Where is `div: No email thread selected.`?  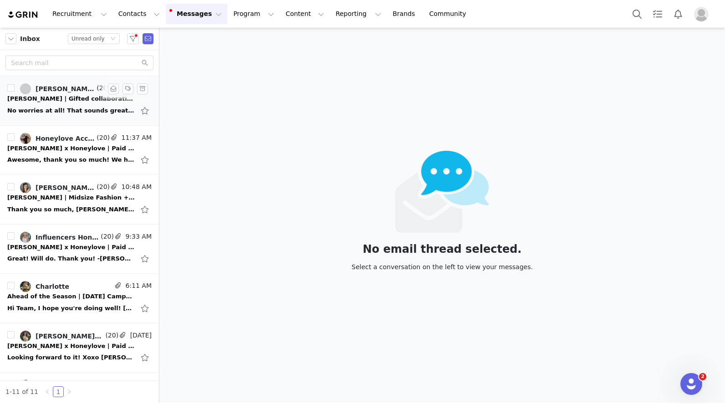 div: No email thread selected. is located at coordinates (442, 249).